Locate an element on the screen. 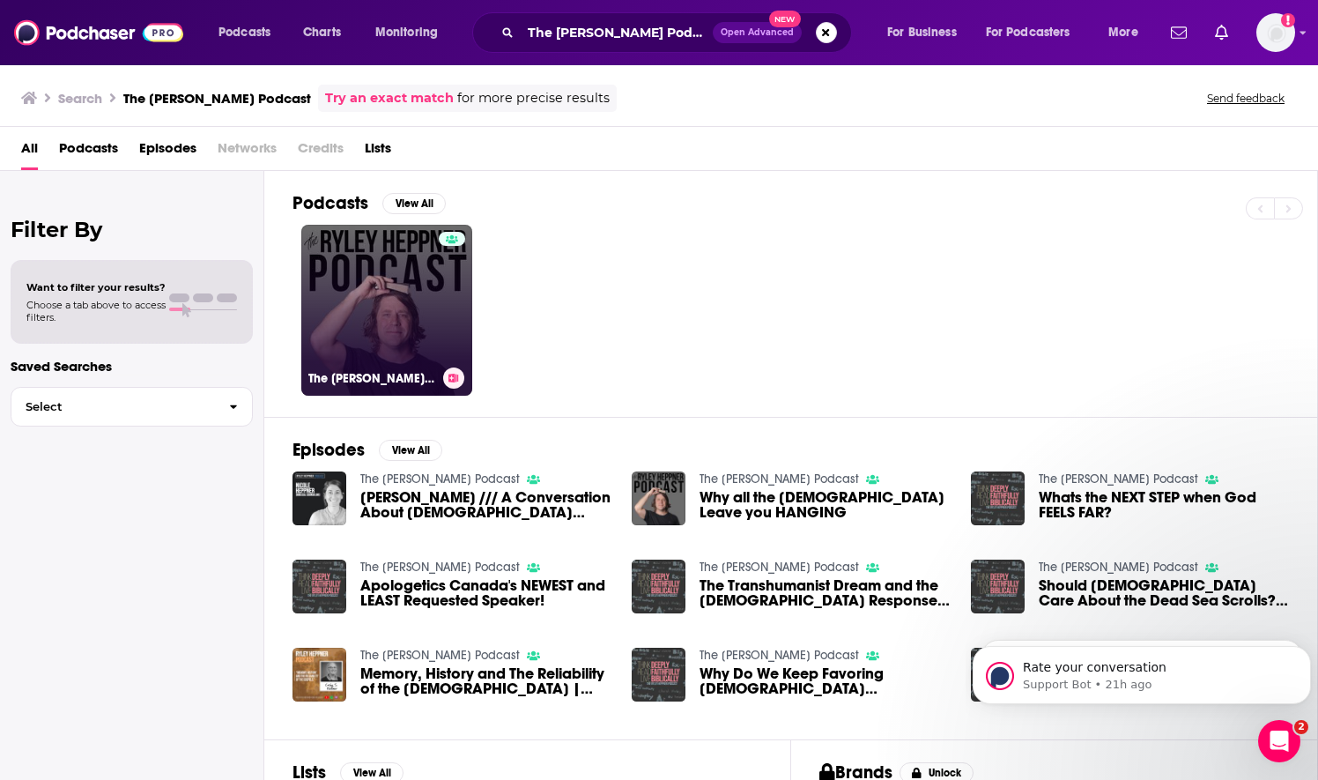 This screenshot has width=1318, height=780. p: Saved Searches is located at coordinates (131, 366).